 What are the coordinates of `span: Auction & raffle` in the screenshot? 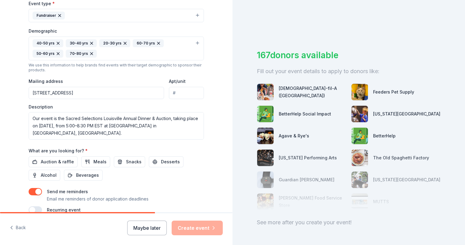 It's located at (57, 162).